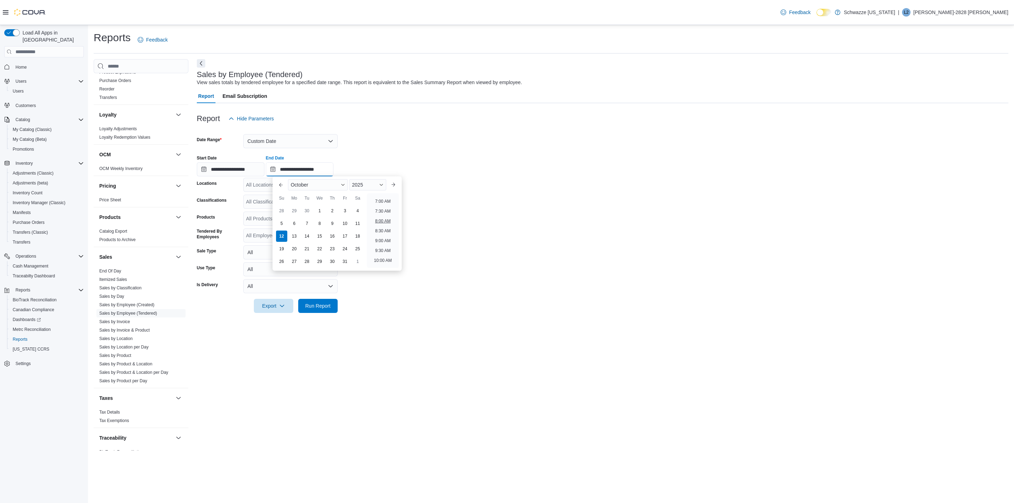  I want to click on a: End Of Day, so click(110, 271).